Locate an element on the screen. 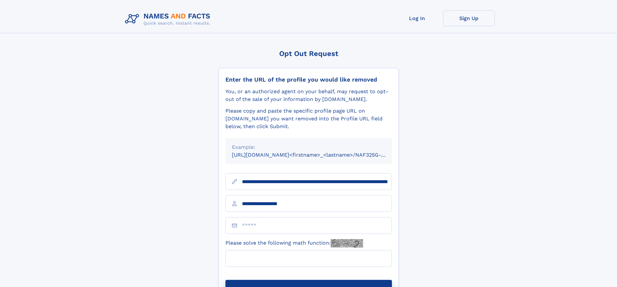 The height and width of the screenshot is (287, 617). a: Sign Up is located at coordinates (469, 18).